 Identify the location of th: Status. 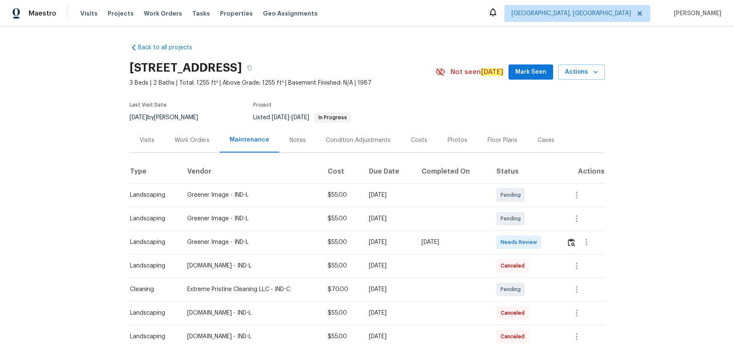
(525, 171).